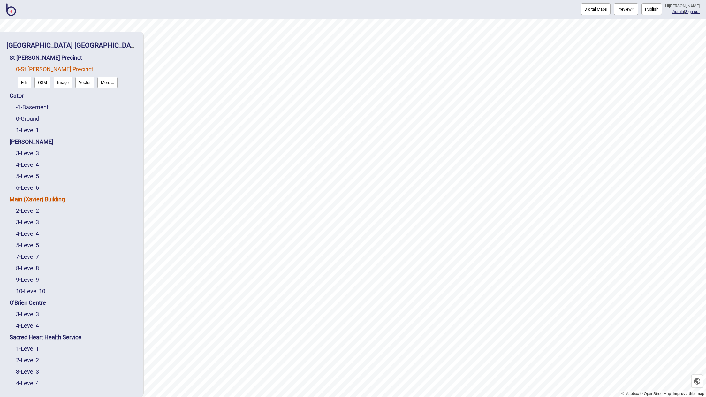 This screenshot has height=397, width=706. What do you see at coordinates (85, 82) in the screenshot?
I see `a: Vector` at bounding box center [85, 82].